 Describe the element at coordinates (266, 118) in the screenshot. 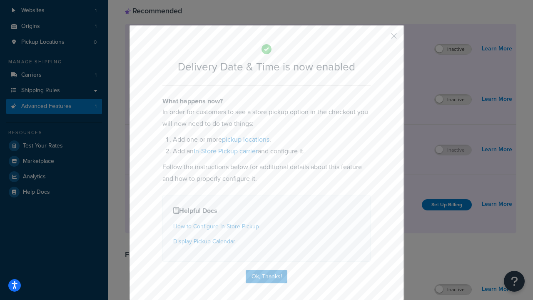

I see `p: In order for customers to see a store pickup option in the checkout you will now need to do two t...` at that location.